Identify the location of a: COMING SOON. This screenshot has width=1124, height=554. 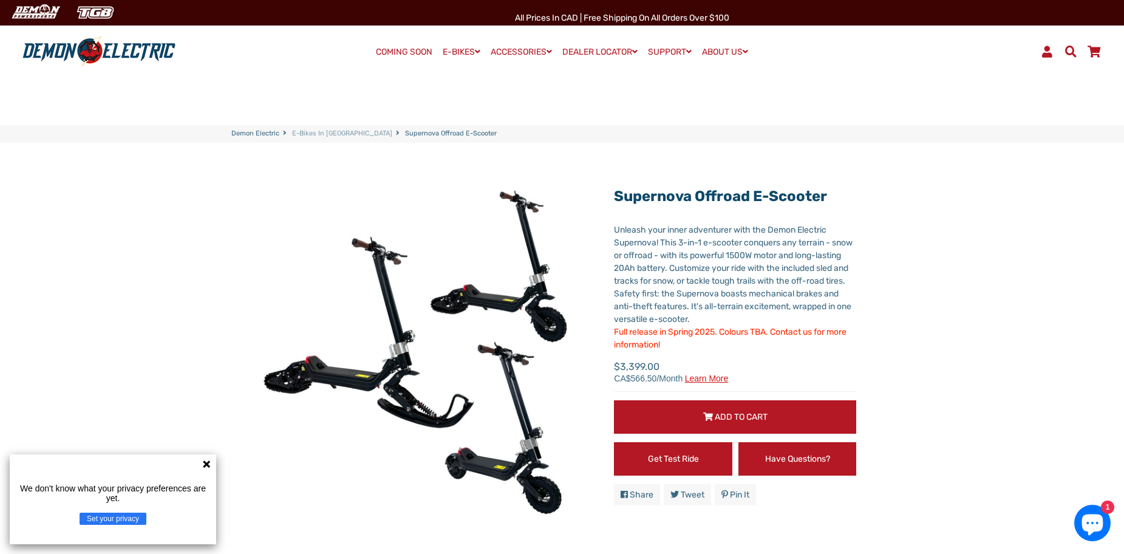
(404, 52).